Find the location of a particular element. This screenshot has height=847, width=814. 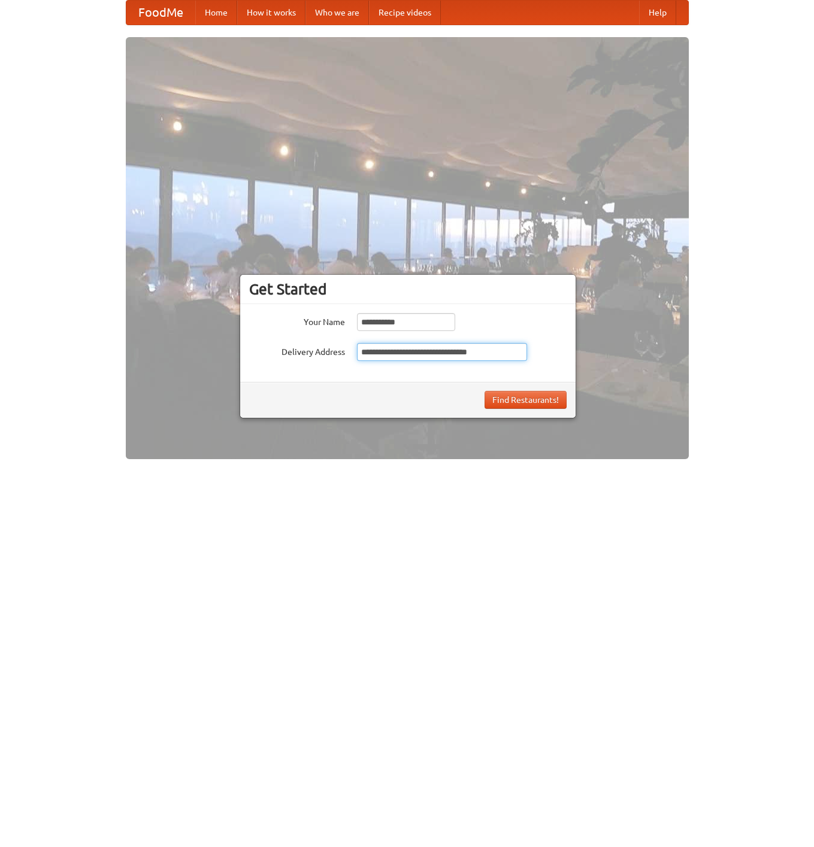

label: Your Name is located at coordinates (297, 320).